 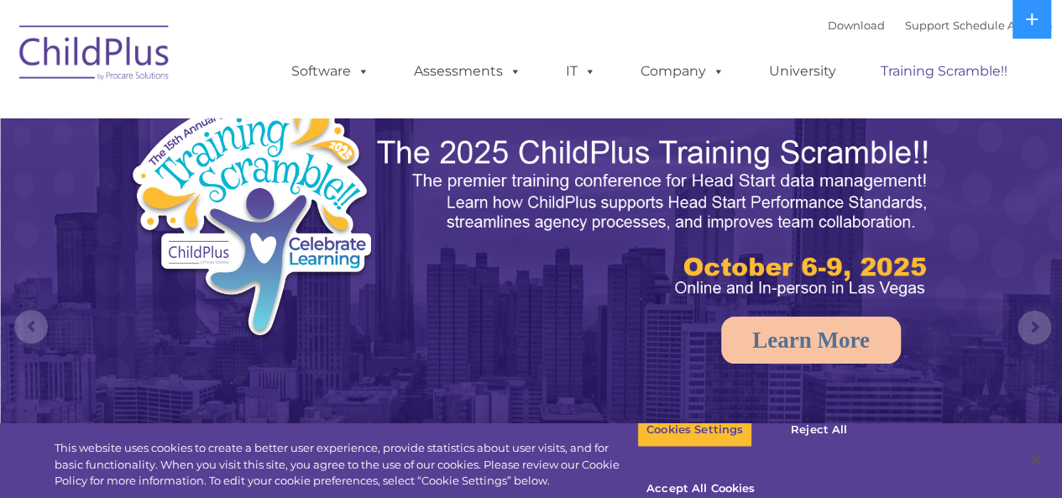 What do you see at coordinates (927, 25) in the screenshot?
I see `a: Support` at bounding box center [927, 25].